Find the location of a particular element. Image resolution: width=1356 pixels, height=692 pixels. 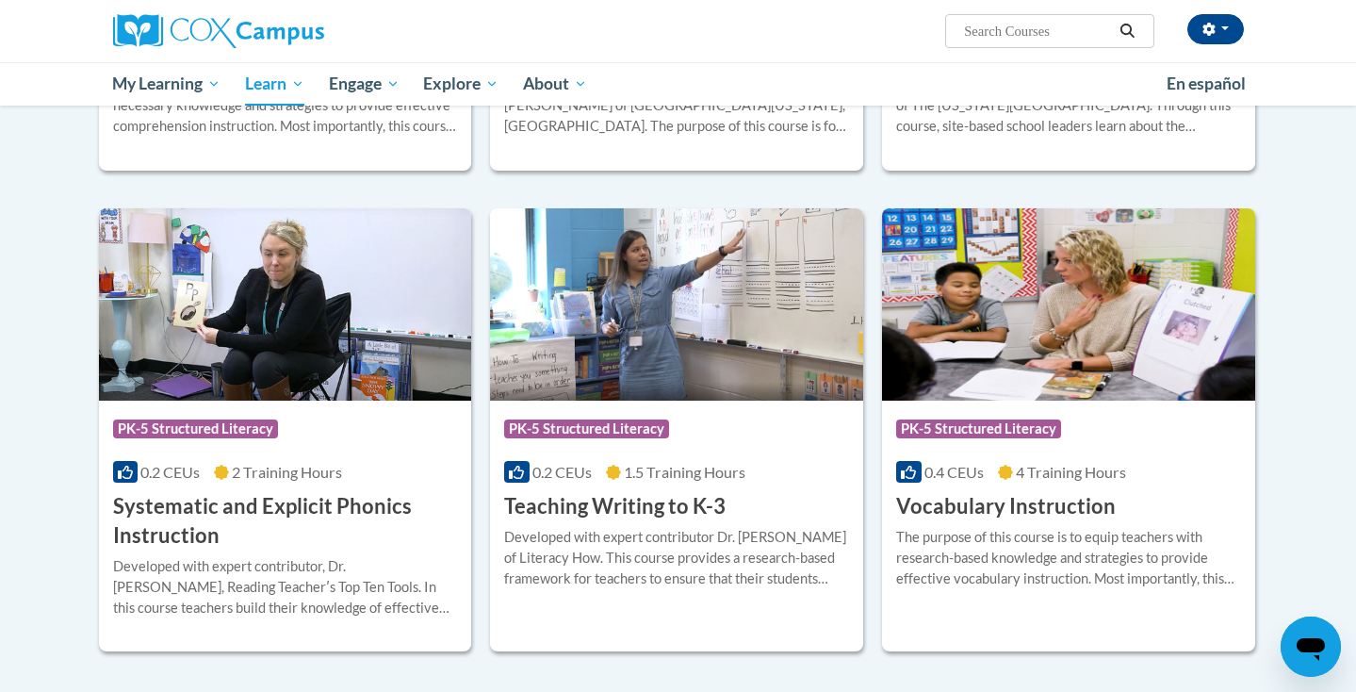

div: Main menu is located at coordinates (678, 84).